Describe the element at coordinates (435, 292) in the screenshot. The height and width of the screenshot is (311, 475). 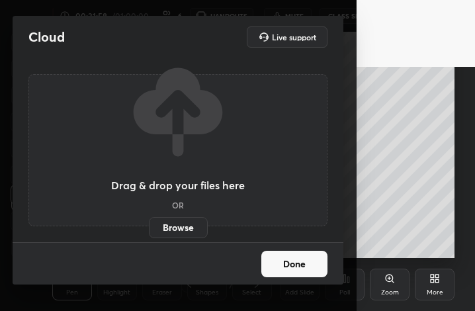
I see `div: More` at that location.